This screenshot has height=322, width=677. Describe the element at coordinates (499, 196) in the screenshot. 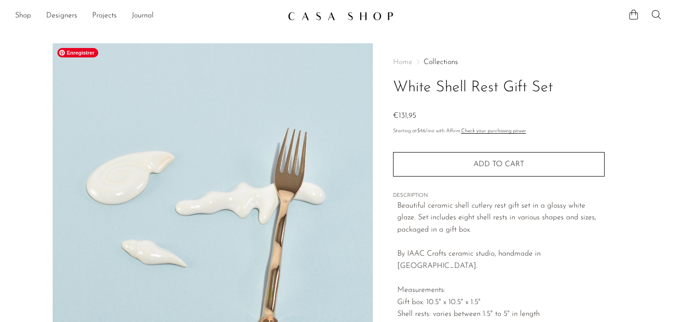

I see `span: DESCRIPTION` at that location.